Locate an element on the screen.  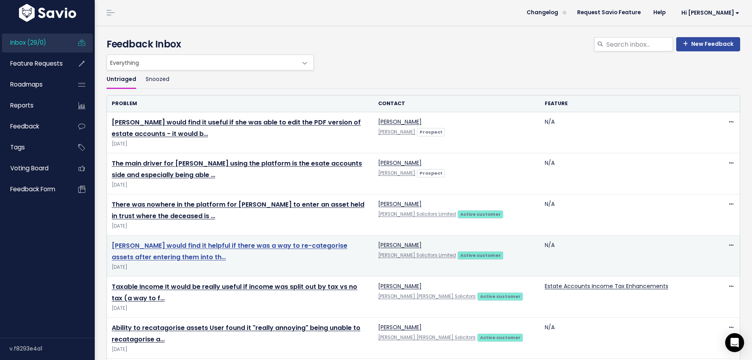
a: Request Savio Feature is located at coordinates (609, 13).